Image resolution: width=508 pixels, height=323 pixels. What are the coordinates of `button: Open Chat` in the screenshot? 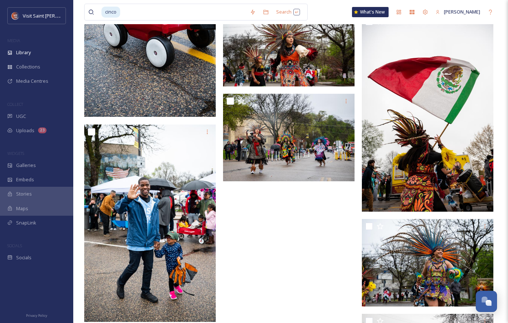 It's located at (487, 302).